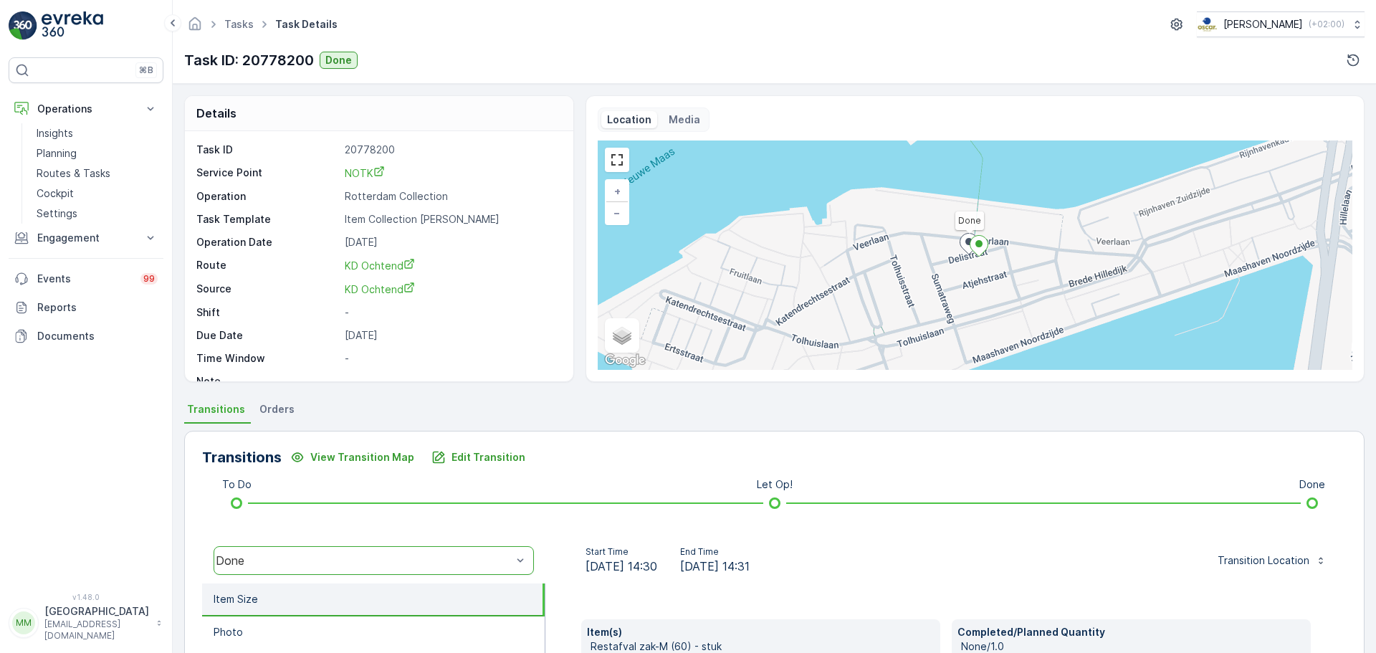  What do you see at coordinates (86, 109) in the screenshot?
I see `button: Operations` at bounding box center [86, 109].